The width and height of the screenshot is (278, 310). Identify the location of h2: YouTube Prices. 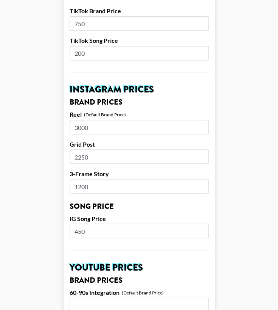
(139, 267).